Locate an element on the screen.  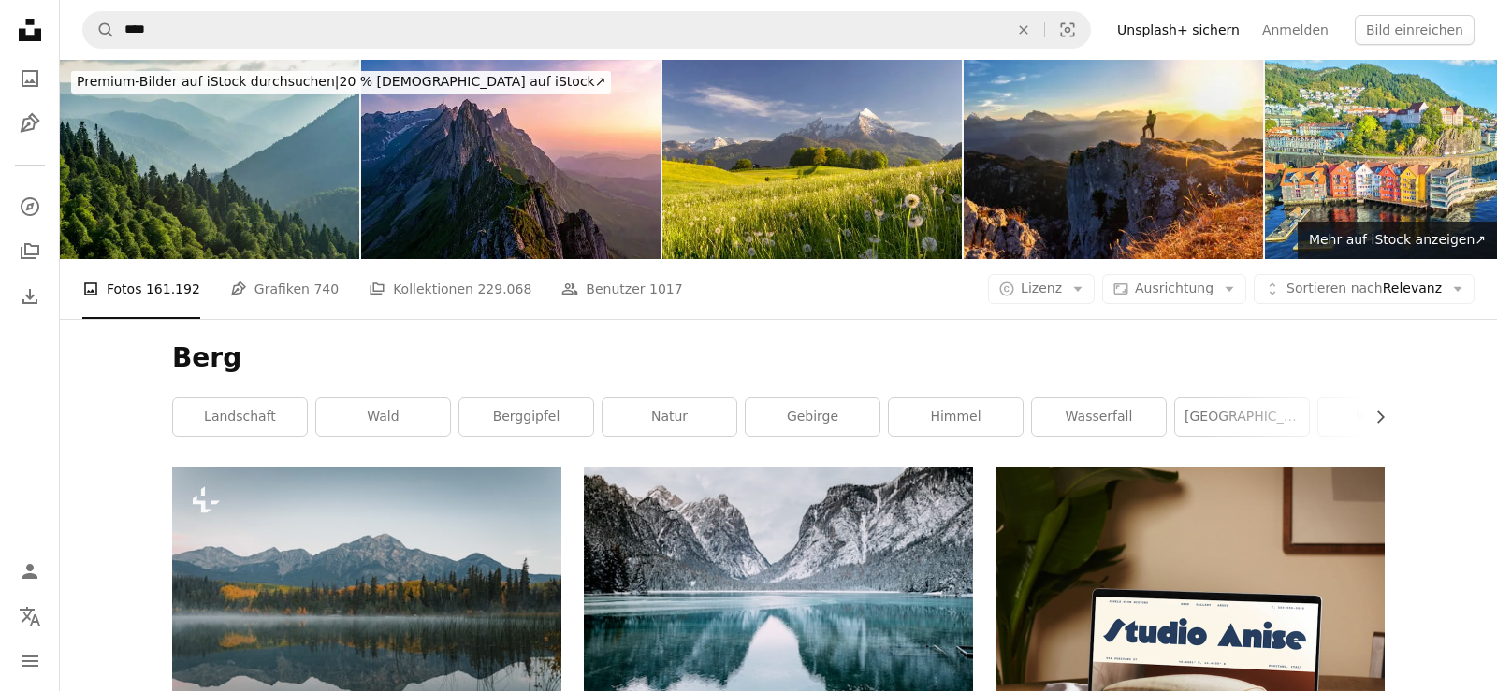
a: Gewässer und schneebedeckte Berge tagsüber is located at coordinates (778, 597).